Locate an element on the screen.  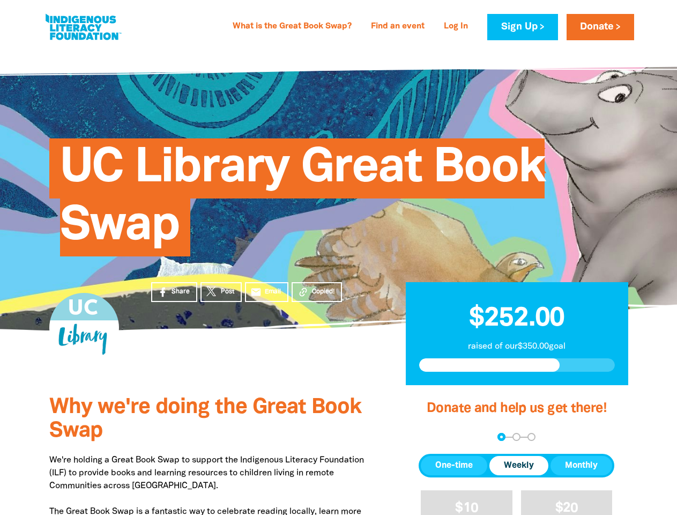
button: Navigate to step 2 of 3 to enter your details is located at coordinates (517, 437).